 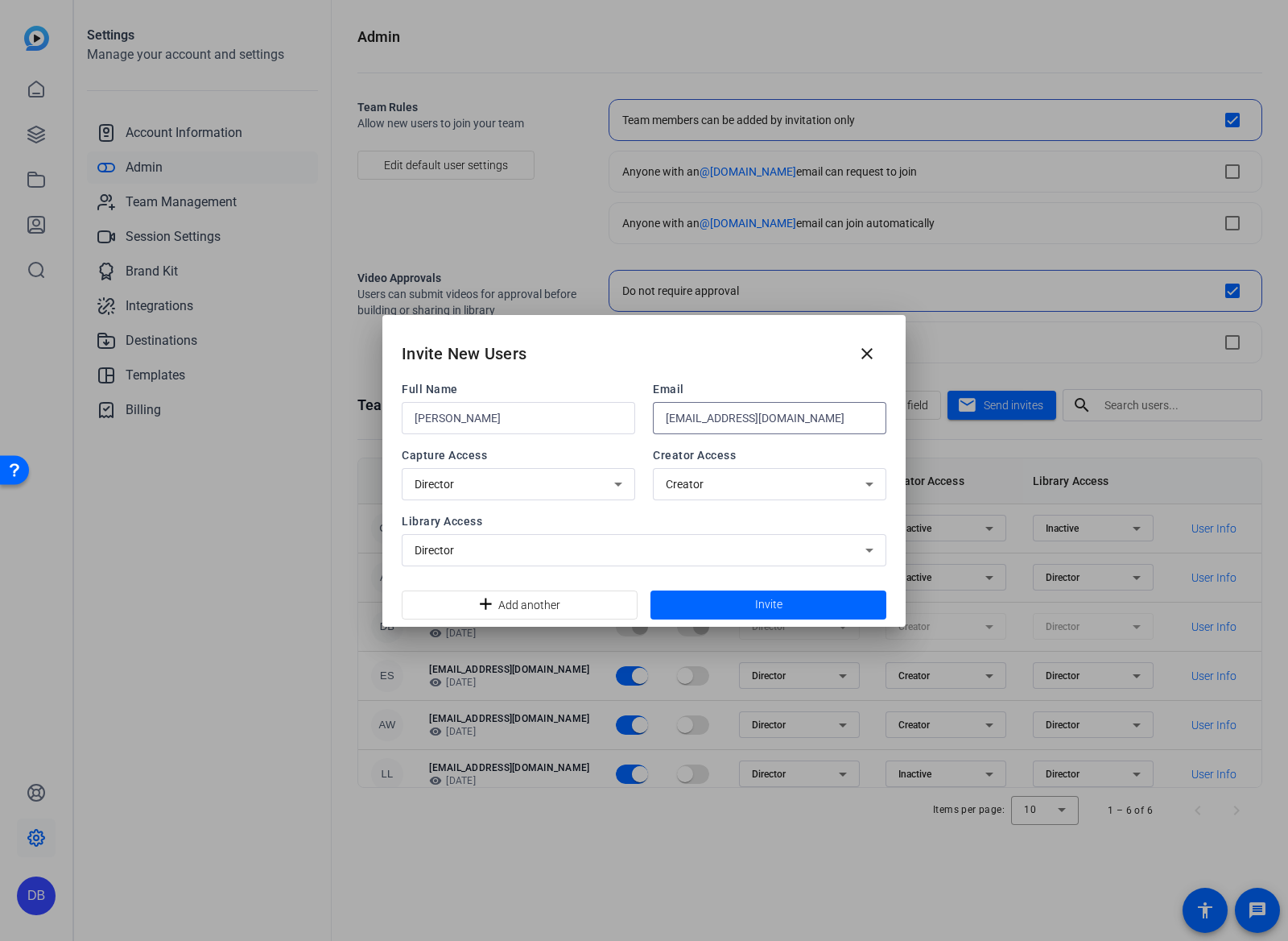 I want to click on h2: Invite New Users, so click(x=464, y=353).